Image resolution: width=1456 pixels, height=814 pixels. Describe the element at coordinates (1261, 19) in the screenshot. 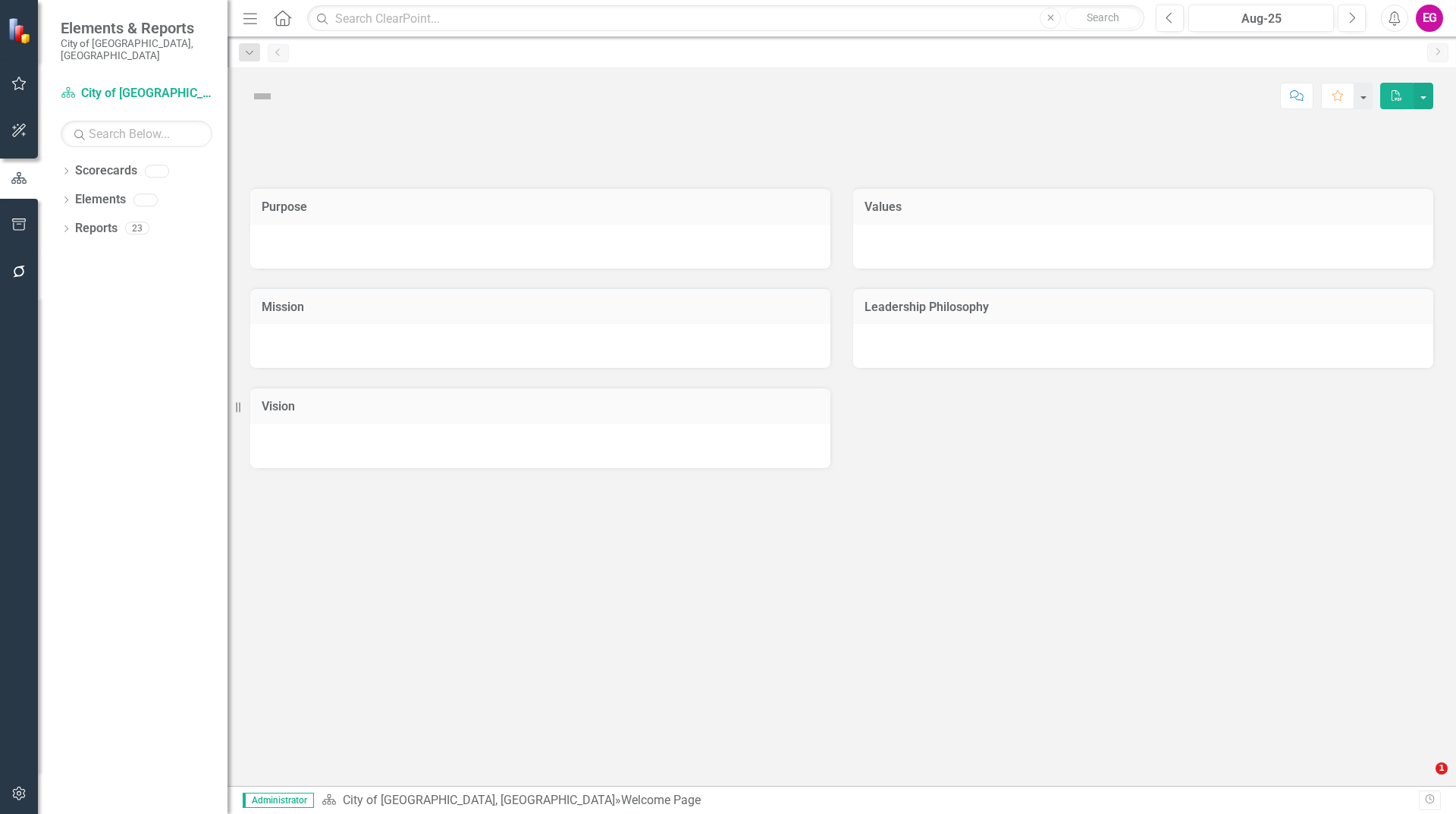

I see `div: Aug-25` at that location.